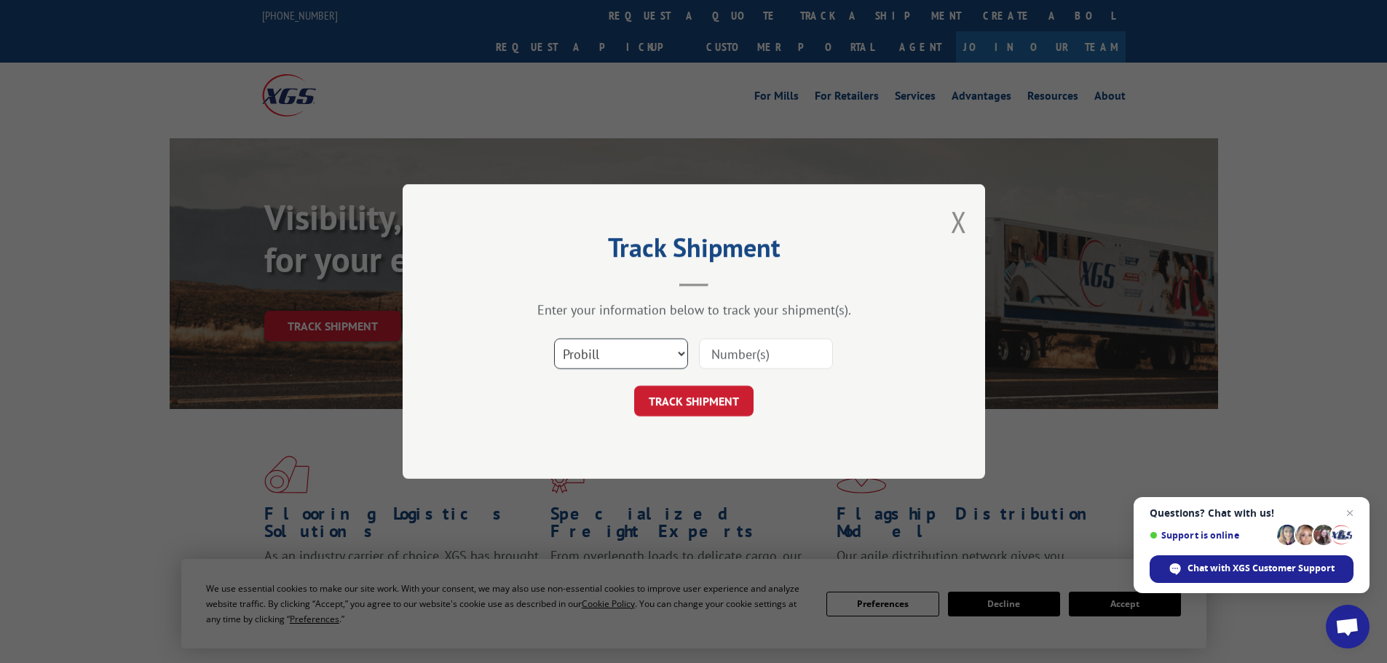  What do you see at coordinates (1261, 569) in the screenshot?
I see `span: Chat with XGS Customer Support` at bounding box center [1261, 569].